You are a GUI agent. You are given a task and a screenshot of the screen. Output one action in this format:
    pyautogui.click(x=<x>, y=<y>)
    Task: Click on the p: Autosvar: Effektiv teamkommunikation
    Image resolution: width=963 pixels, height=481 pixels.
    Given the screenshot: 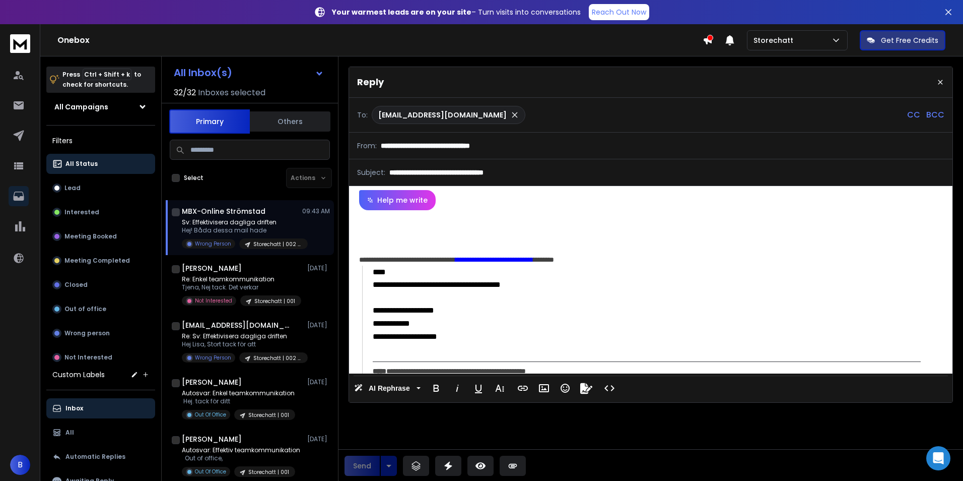 What is the action you would take?
    pyautogui.click(x=241, y=450)
    